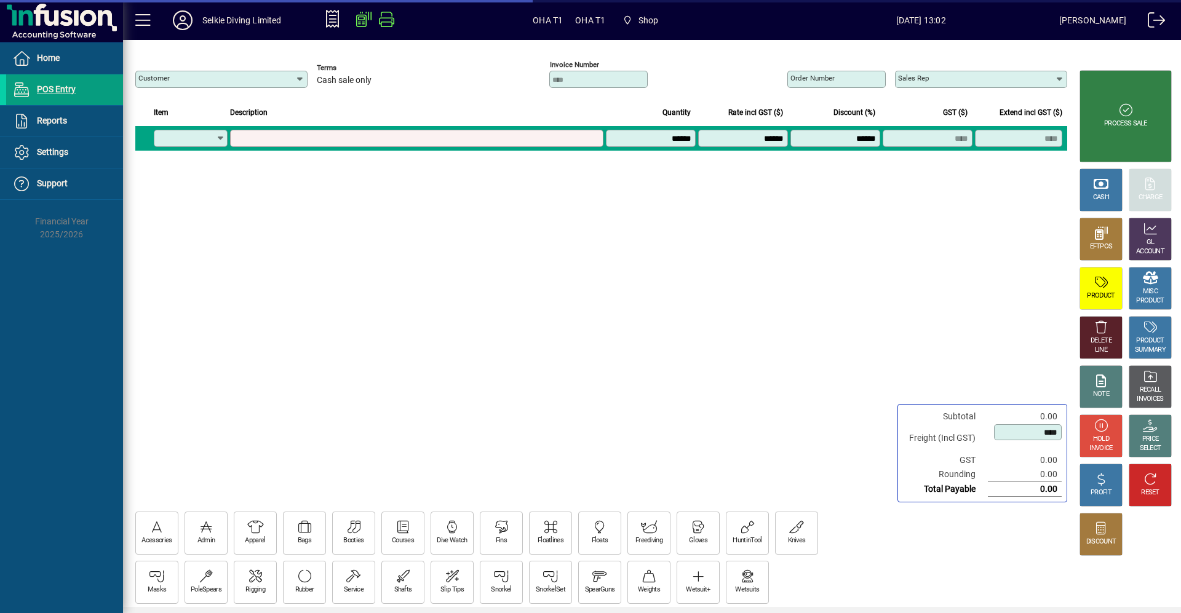 The height and width of the screenshot is (613, 1181). What do you see at coordinates (353, 541) in the screenshot?
I see `div: Booties` at bounding box center [353, 541].